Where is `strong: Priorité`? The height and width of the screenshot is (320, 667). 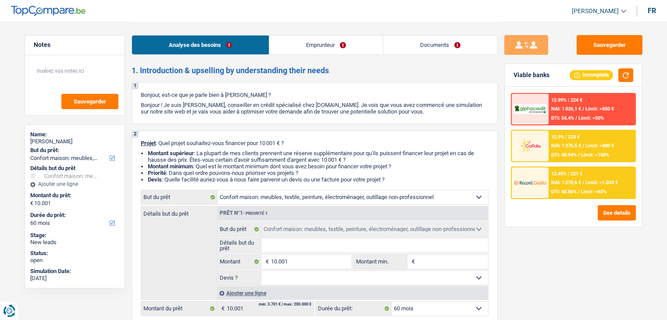 strong: Priorité is located at coordinates (157, 173).